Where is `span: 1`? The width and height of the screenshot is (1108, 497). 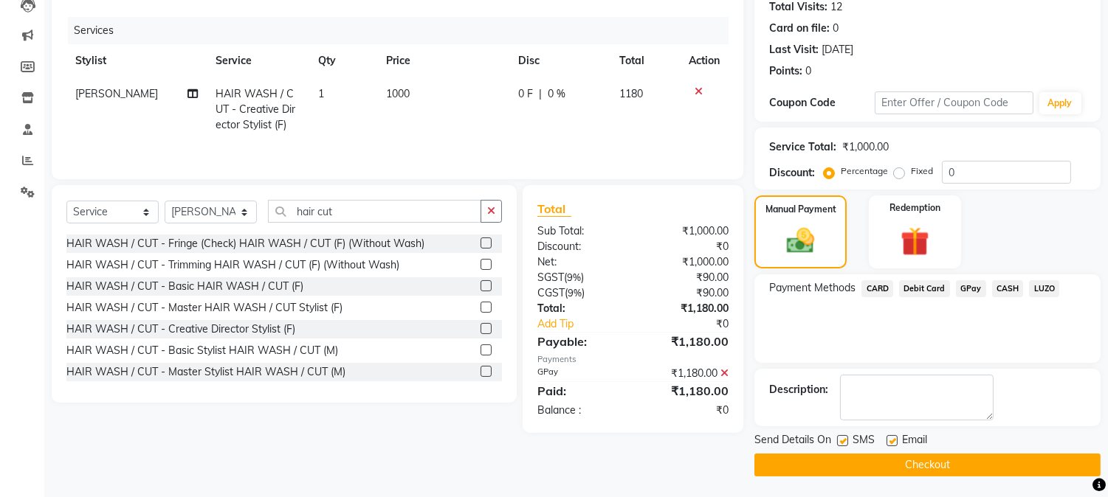
span: 1 is located at coordinates (321, 94).